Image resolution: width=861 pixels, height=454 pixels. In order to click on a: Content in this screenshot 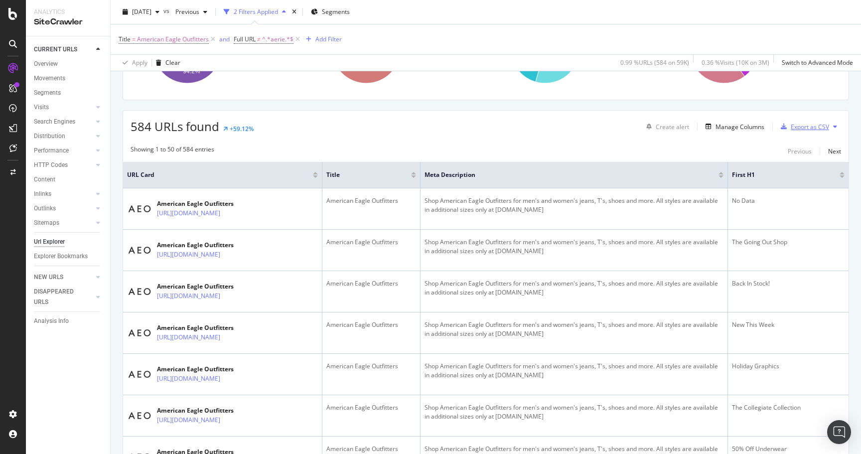, I will do `click(68, 179)`.